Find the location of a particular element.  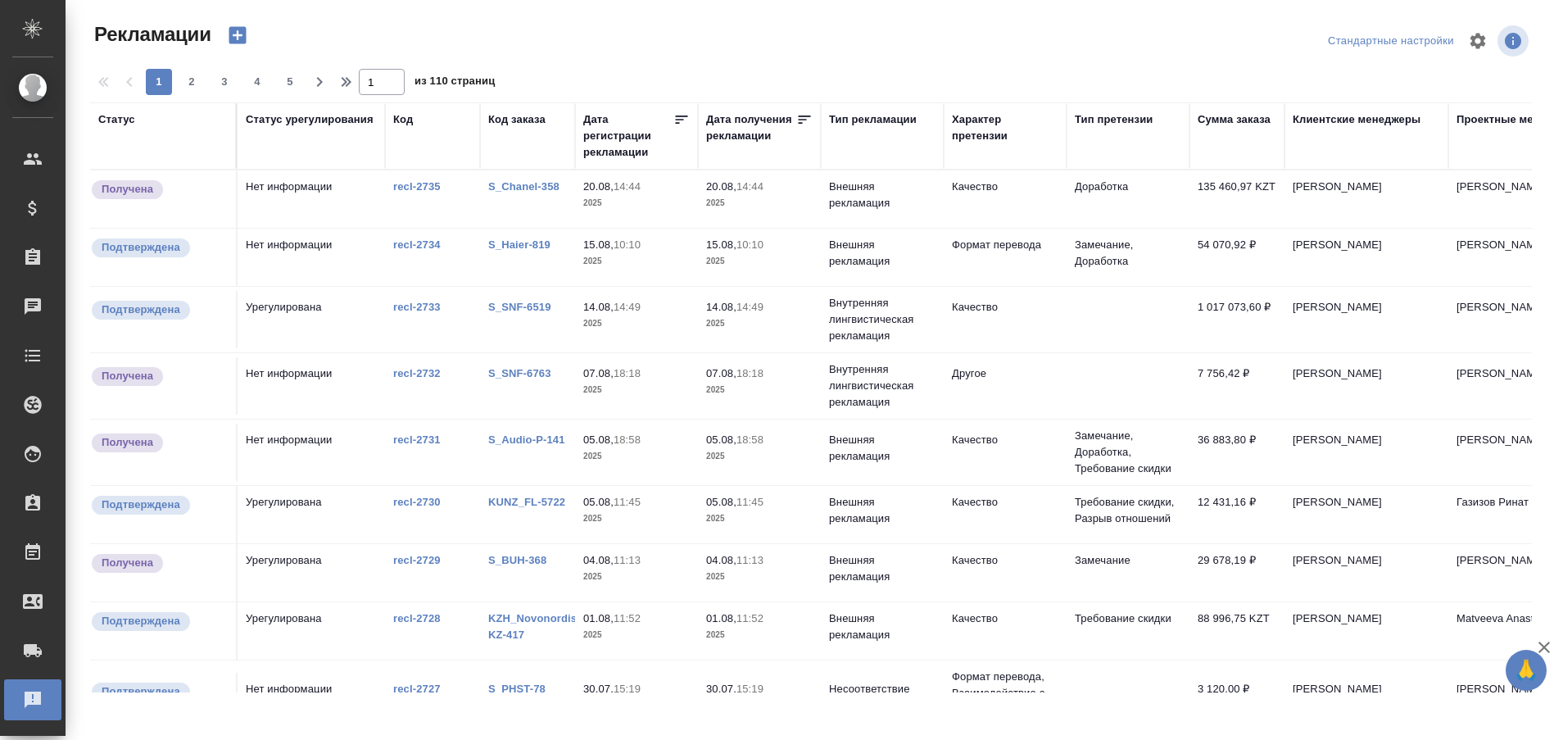

span: 5 is located at coordinates (290, 82).